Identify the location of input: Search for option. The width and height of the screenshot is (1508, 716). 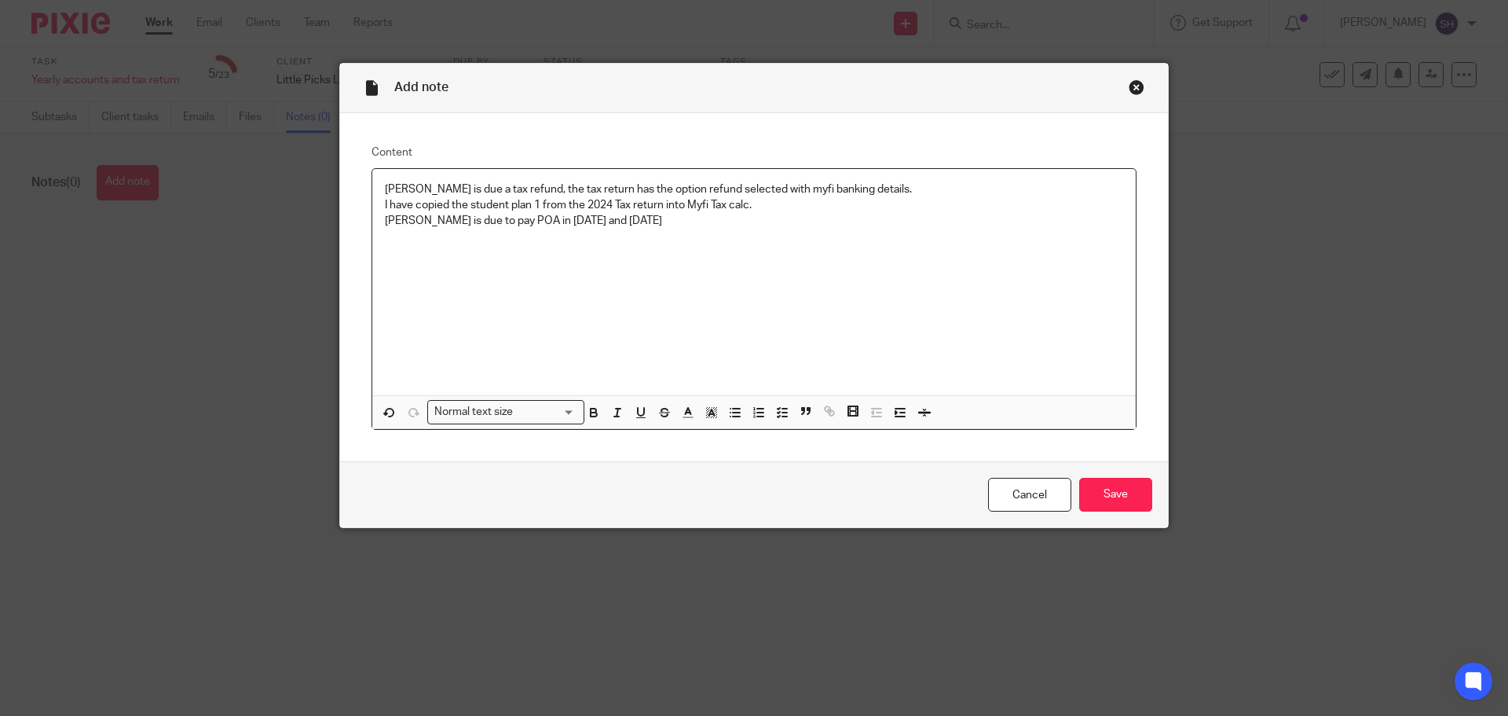
(547, 412).